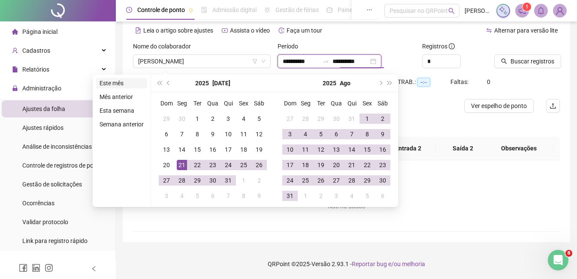 The image size is (577, 279). Describe the element at coordinates (383, 196) in the screenshot. I see `td: 2025-09-06` at that location.